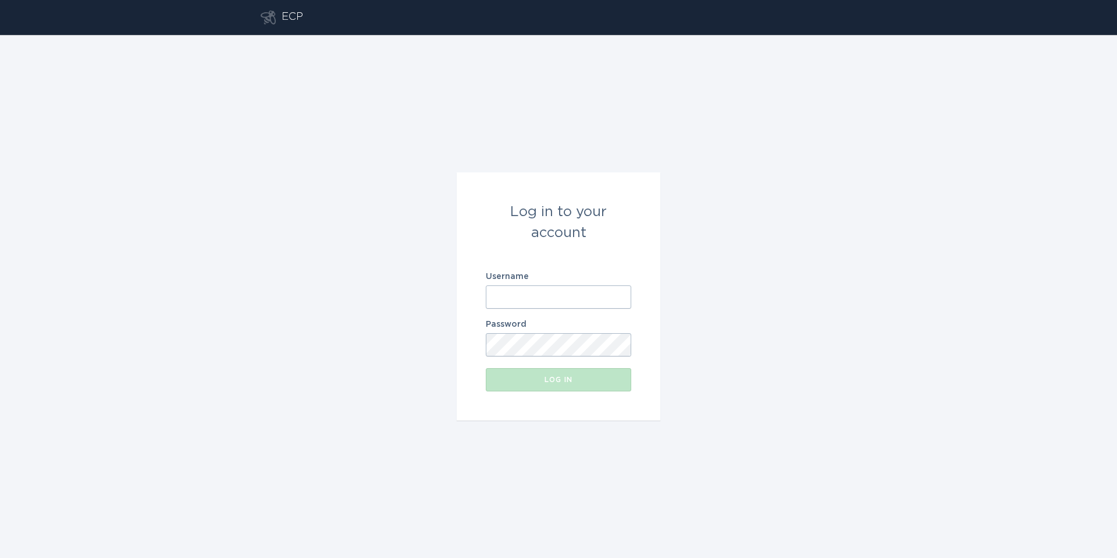 Image resolution: width=1117 pixels, height=558 pixels. Describe the element at coordinates (559, 276) in the screenshot. I see `label: Username` at that location.